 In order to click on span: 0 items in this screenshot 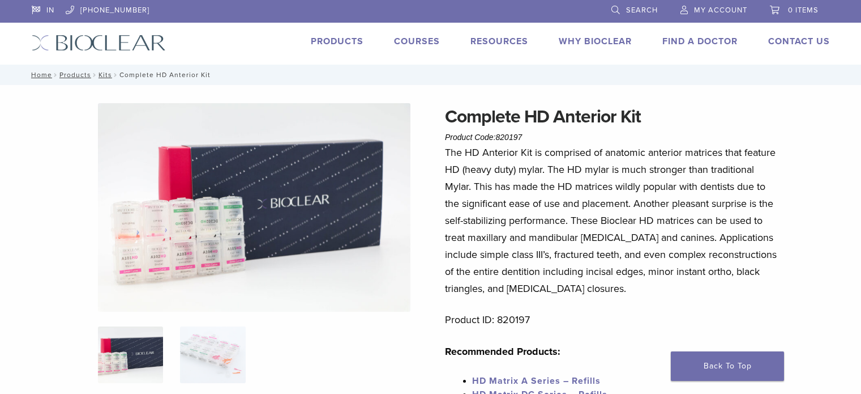, I will do `click(804, 10)`.